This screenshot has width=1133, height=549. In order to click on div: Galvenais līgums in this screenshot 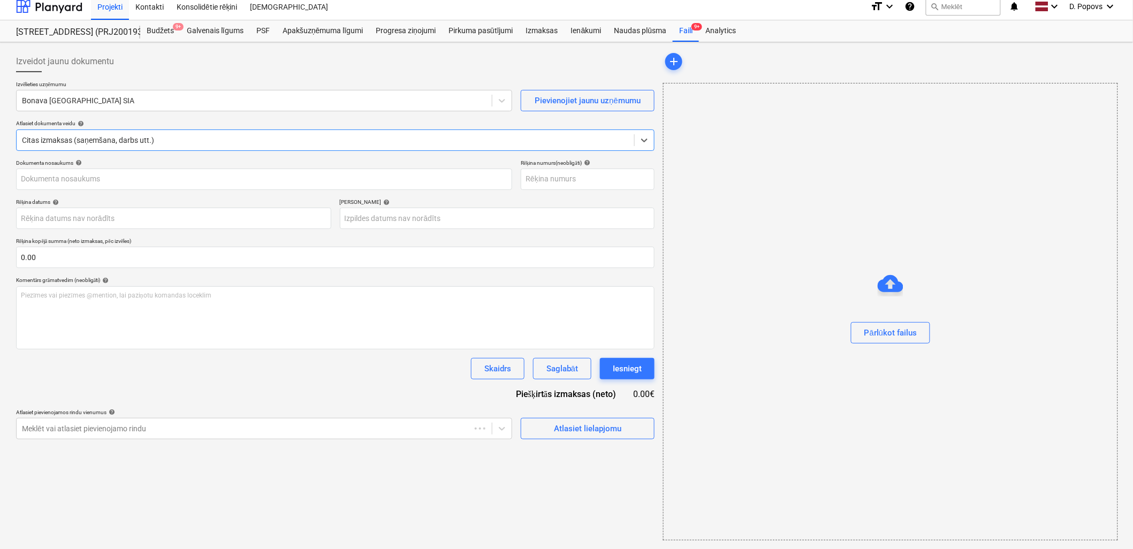, I will do `click(215, 31)`.